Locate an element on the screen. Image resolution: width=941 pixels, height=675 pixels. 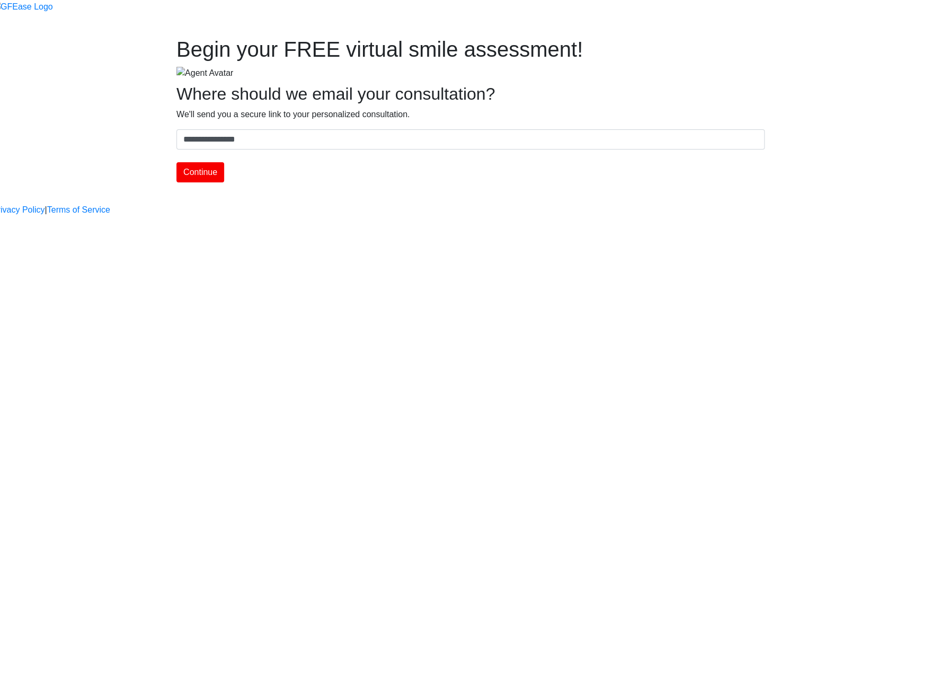
a: Terms of Service is located at coordinates (78, 210).